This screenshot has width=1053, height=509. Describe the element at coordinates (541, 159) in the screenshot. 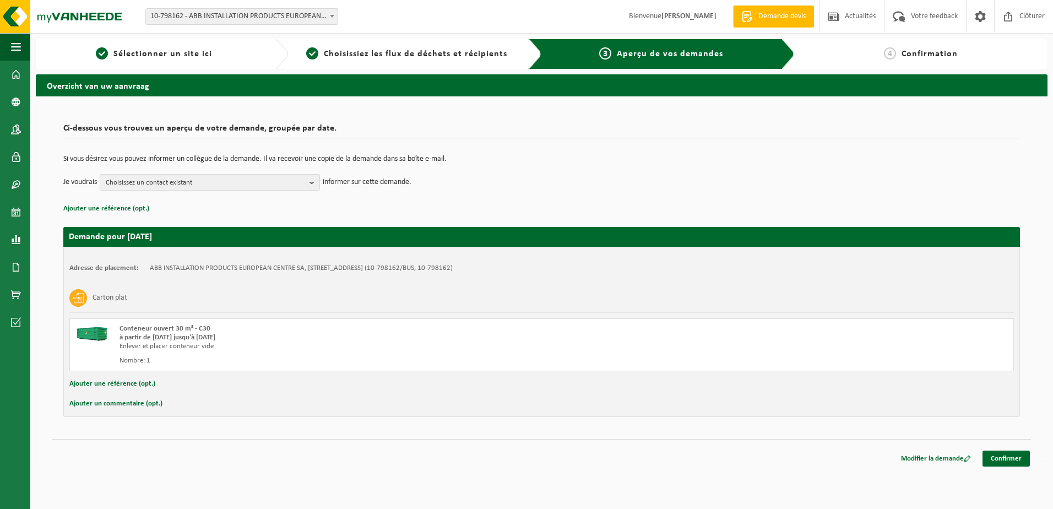

I see `p: Si vous désirez vous pouvez informer un collègue de la demande. Il va recevoir une copie de la de...` at that location.